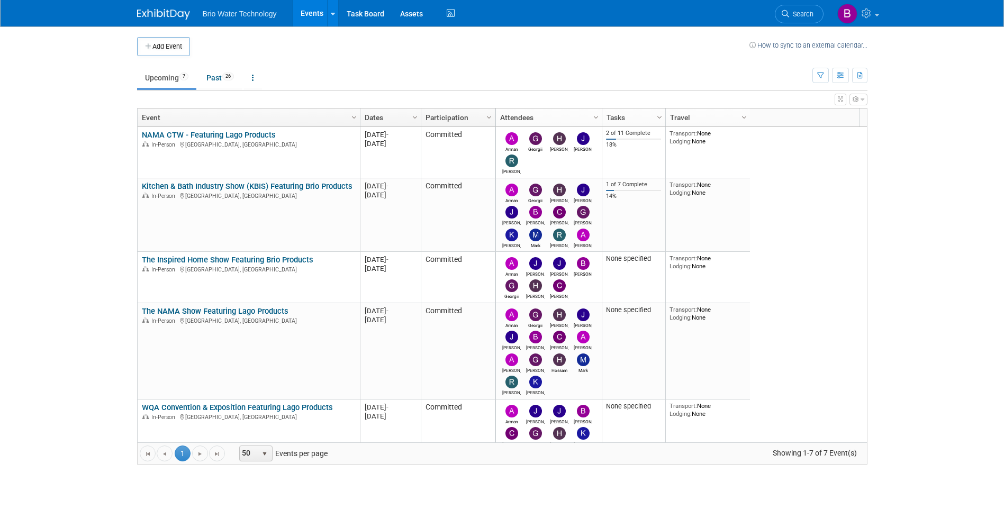 The height and width of the screenshot is (509, 1004). What do you see at coordinates (165, 454) in the screenshot?
I see `span: Go to the previous page` at bounding box center [165, 454].